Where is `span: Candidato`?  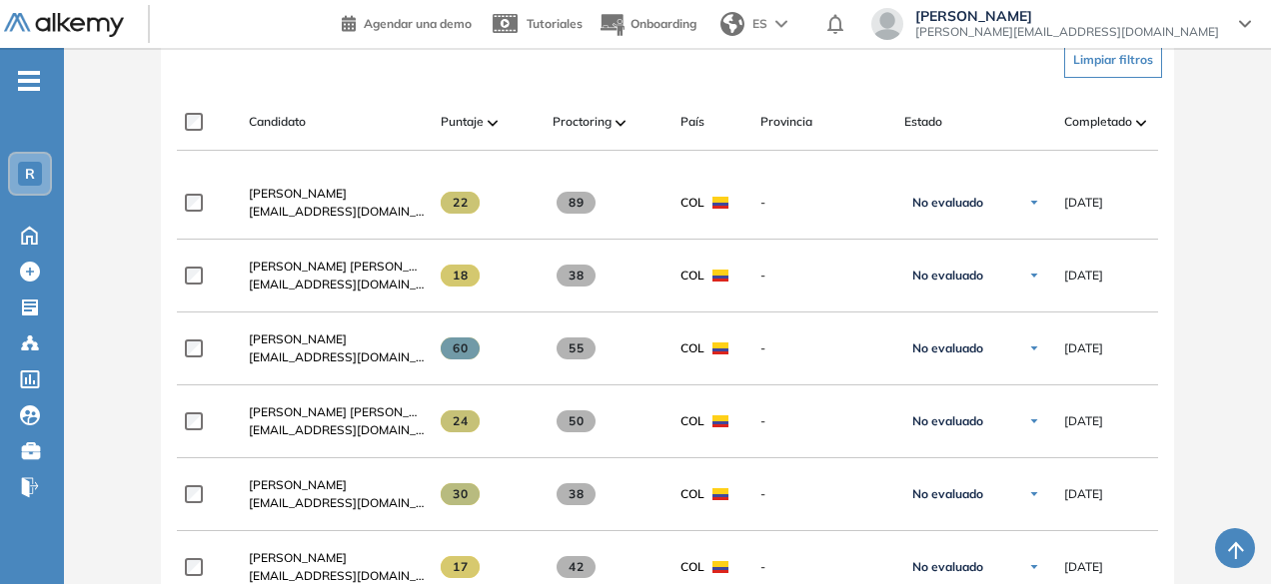
span: Candidato is located at coordinates (277, 122).